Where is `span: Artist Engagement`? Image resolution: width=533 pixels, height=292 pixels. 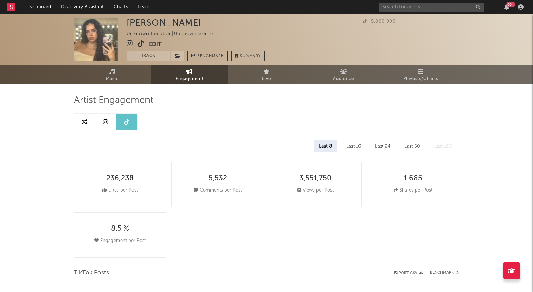 span: Artist Engagement is located at coordinates (113, 101).